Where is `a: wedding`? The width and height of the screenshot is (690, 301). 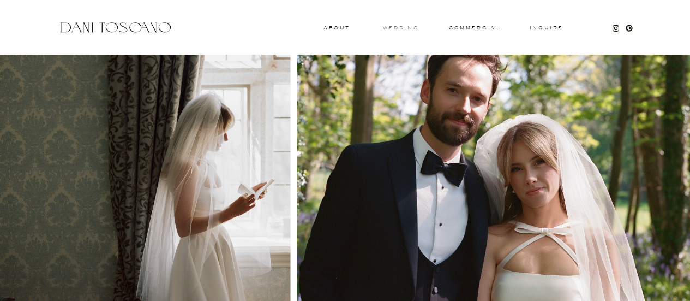
a: wedding is located at coordinates (400, 27).